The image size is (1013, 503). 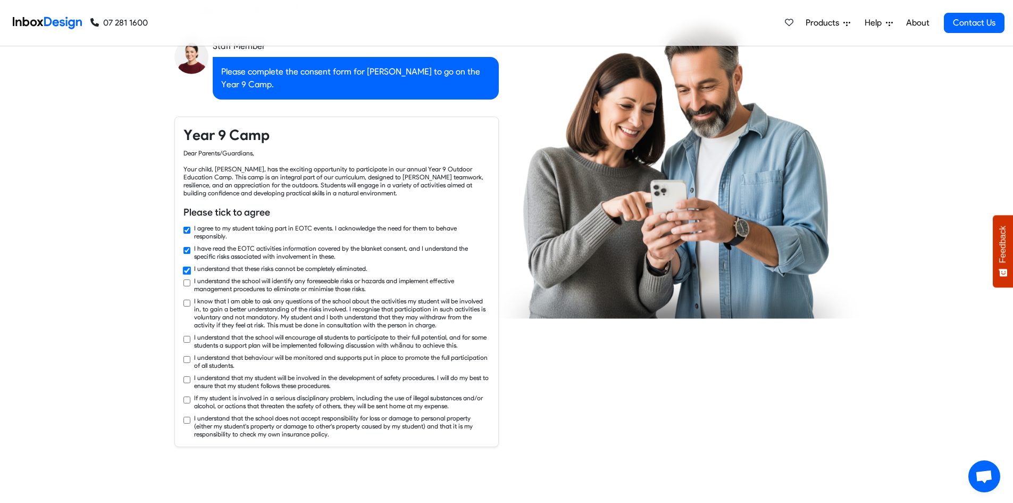 What do you see at coordinates (337, 135) in the screenshot?
I see `h4: Year 9 Camp` at bounding box center [337, 135].